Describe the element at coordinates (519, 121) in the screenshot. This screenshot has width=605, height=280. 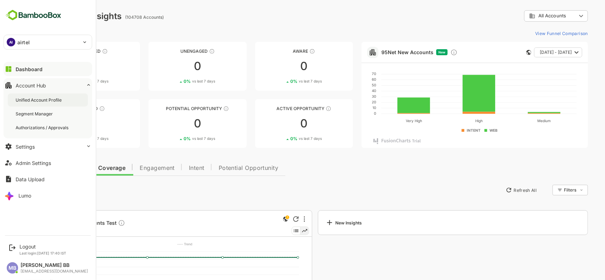
I see `text: Medium` at that location.